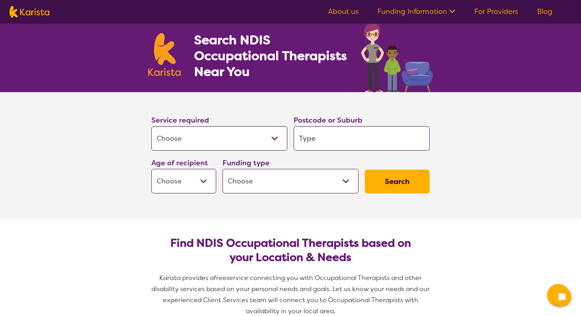  I want to click on a: About us, so click(343, 11).